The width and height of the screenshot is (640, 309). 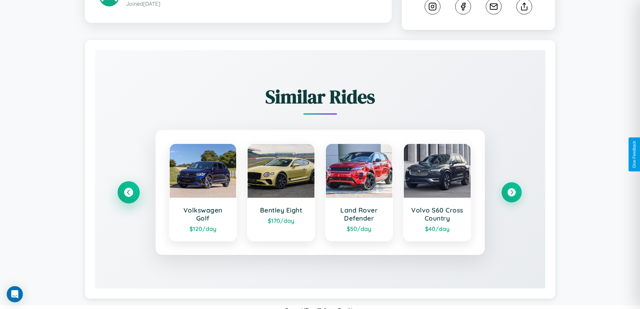 What do you see at coordinates (437, 192) in the screenshot?
I see `a: Volvo S60 Cross Country$40/day` at bounding box center [437, 192].